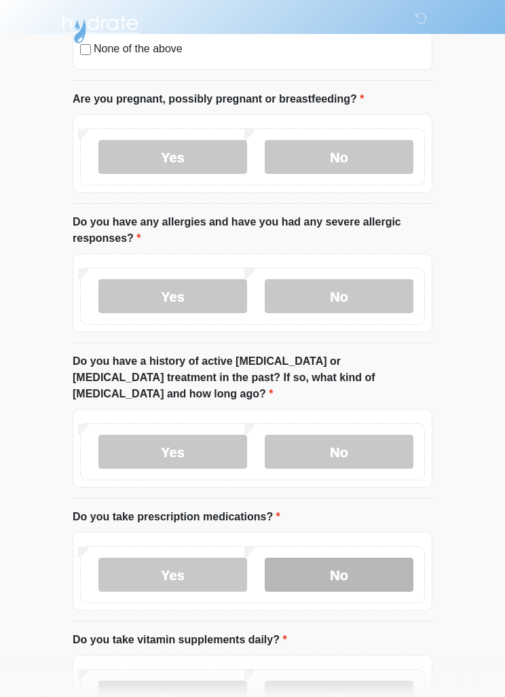 The height and width of the screenshot is (697, 505). I want to click on label: Do you have any allergies and have you had any severe allergic responses?, so click(253, 230).